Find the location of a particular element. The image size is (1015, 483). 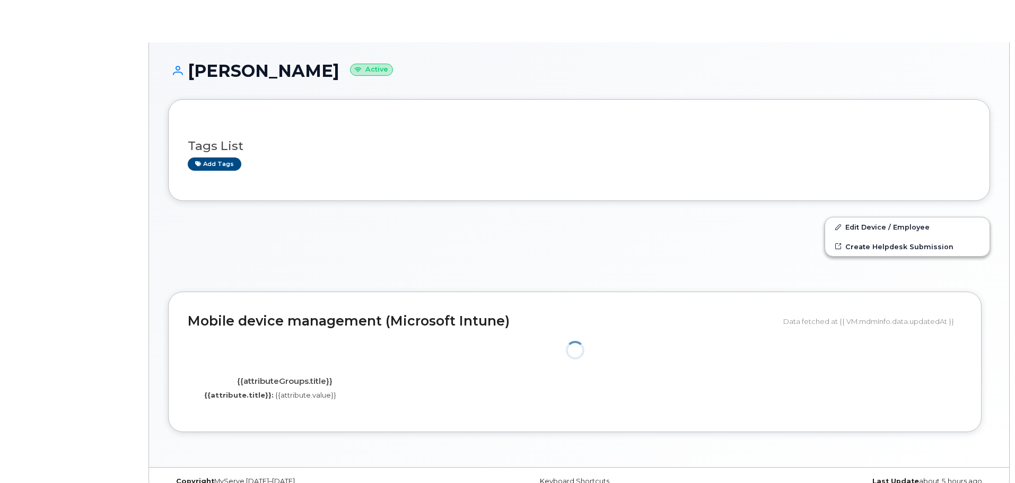

span: {{attribute.value}} is located at coordinates (305, 395).